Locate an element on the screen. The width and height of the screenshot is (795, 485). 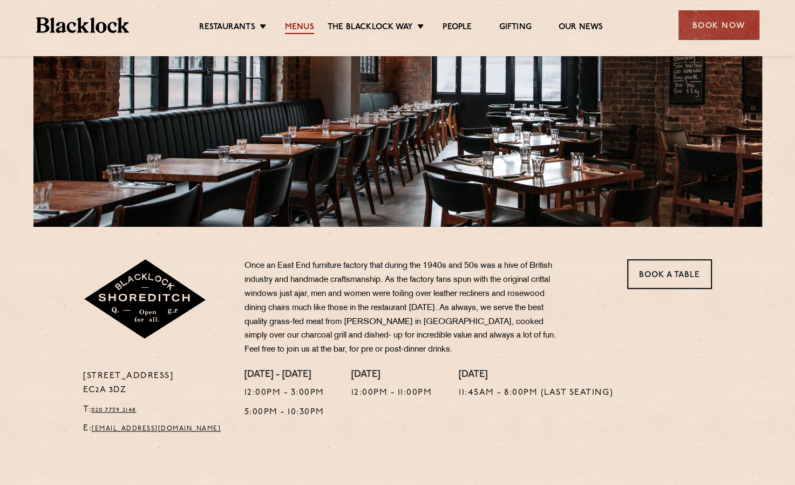
a: Menus is located at coordinates (300, 28).